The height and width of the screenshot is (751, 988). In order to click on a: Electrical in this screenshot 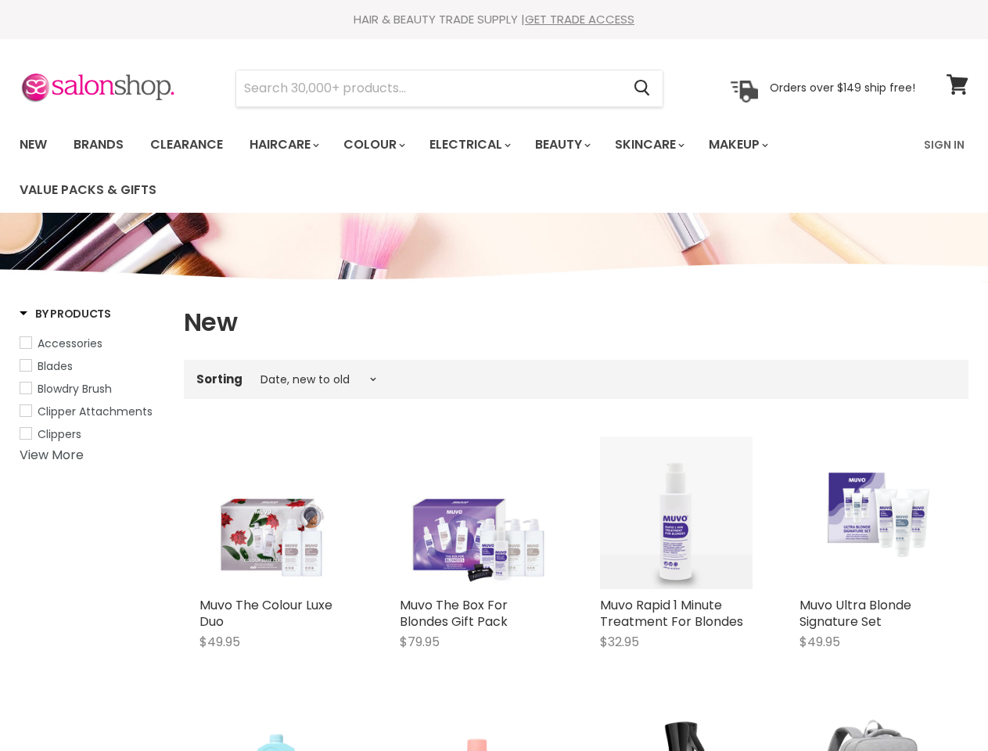, I will do `click(469, 145)`.